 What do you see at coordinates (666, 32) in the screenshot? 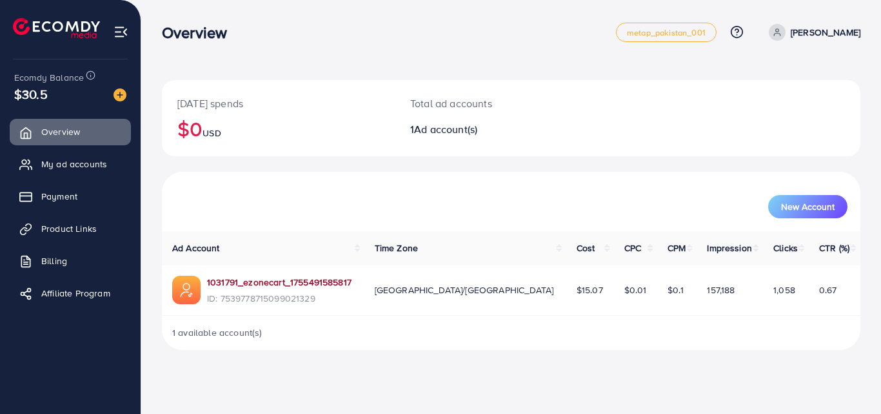
I see `a: metap_pakistan_001` at bounding box center [666, 32].